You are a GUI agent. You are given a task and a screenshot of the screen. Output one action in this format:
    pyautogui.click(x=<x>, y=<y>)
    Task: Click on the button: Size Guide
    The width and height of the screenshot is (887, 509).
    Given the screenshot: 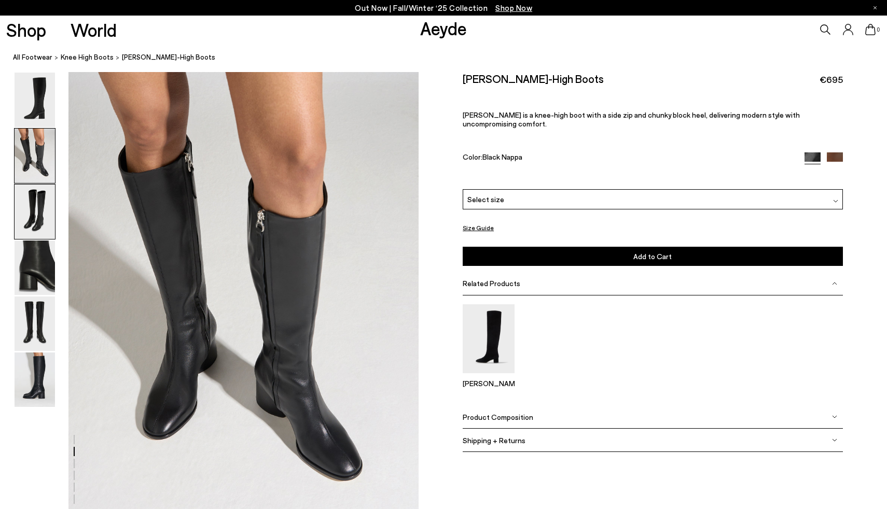 What is the action you would take?
    pyautogui.click(x=478, y=228)
    